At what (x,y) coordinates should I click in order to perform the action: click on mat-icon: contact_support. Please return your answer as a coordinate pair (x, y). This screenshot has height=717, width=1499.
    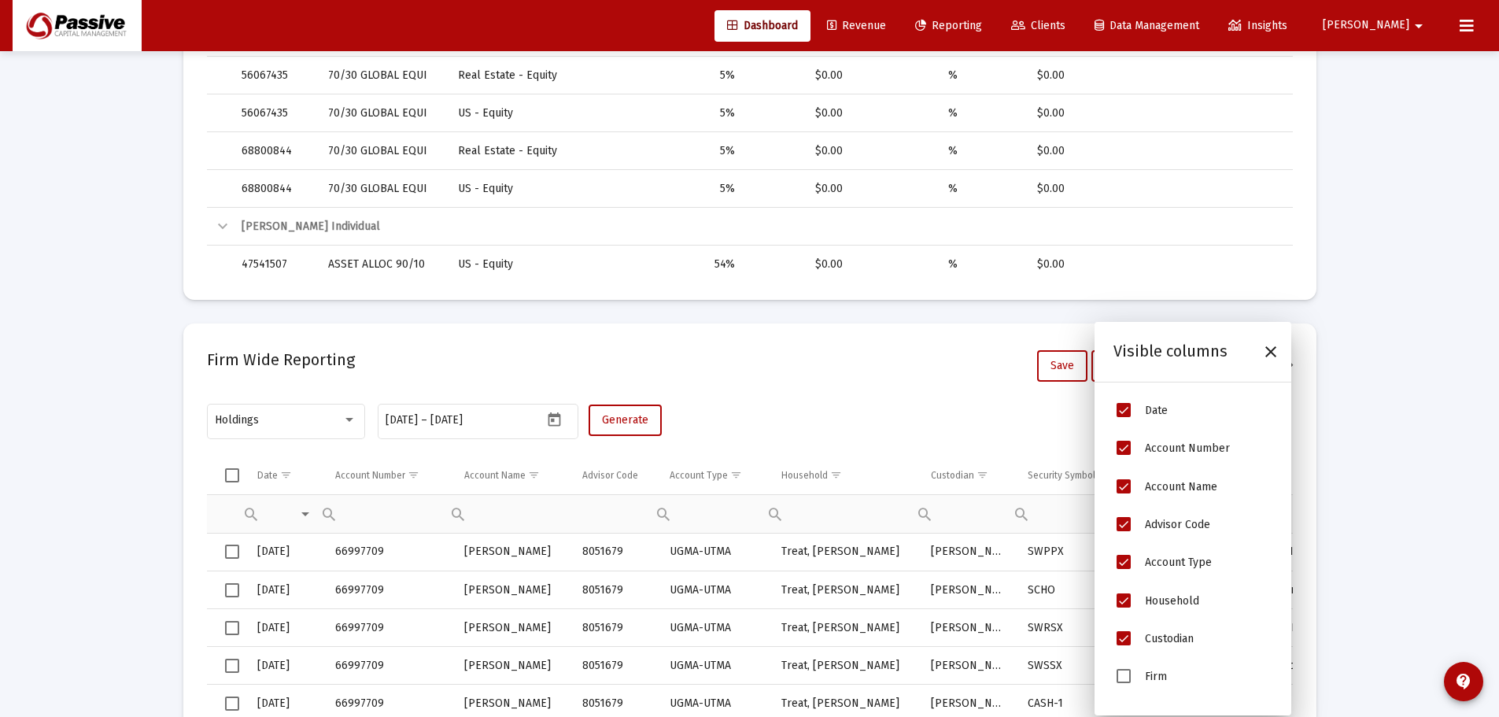
    Looking at the image, I should click on (1464, 682).